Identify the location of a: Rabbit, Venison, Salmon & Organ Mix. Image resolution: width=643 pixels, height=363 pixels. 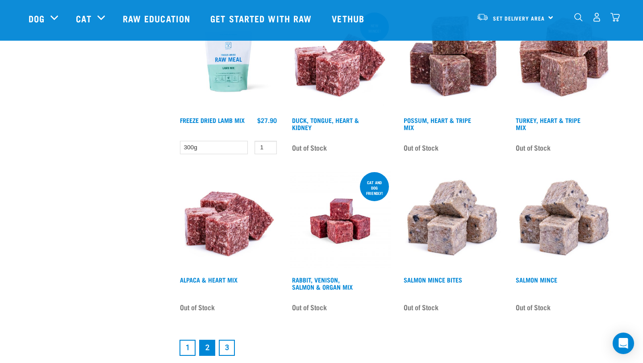
(322, 283).